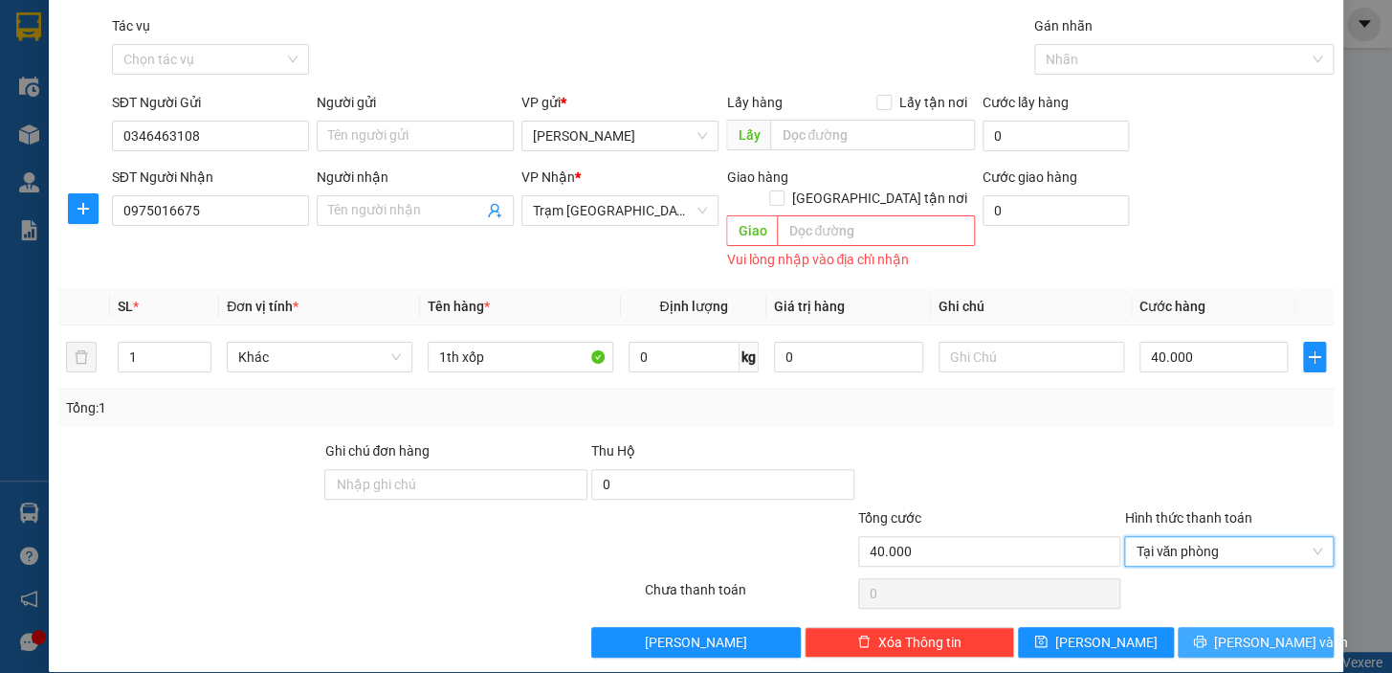 This screenshot has height=673, width=1392. Describe the element at coordinates (920, 642) in the screenshot. I see `span: Xóa Thông tin` at that location.